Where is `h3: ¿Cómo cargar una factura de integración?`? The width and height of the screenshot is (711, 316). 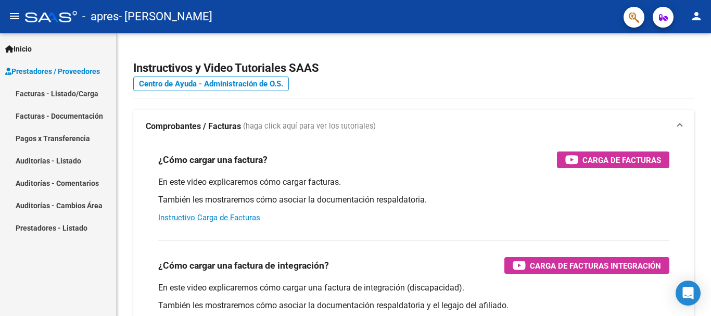
h3: ¿Cómo cargar una factura de integración? is located at coordinates (244, 265).